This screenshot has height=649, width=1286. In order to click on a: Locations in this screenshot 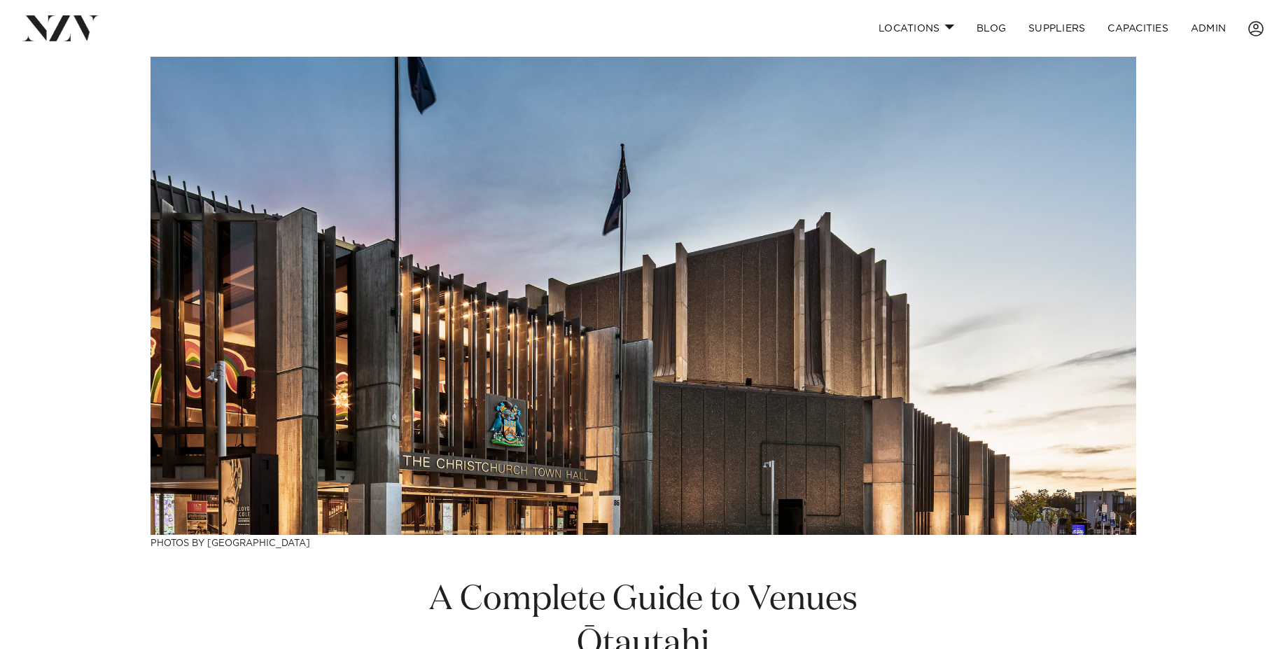, I will do `click(917, 28)`.